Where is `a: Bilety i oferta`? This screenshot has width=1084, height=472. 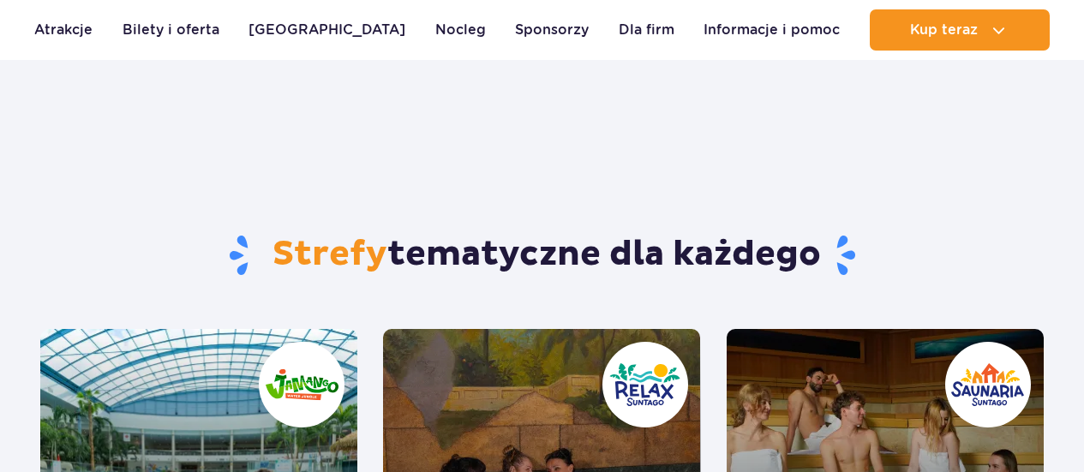 a: Bilety i oferta is located at coordinates (171, 30).